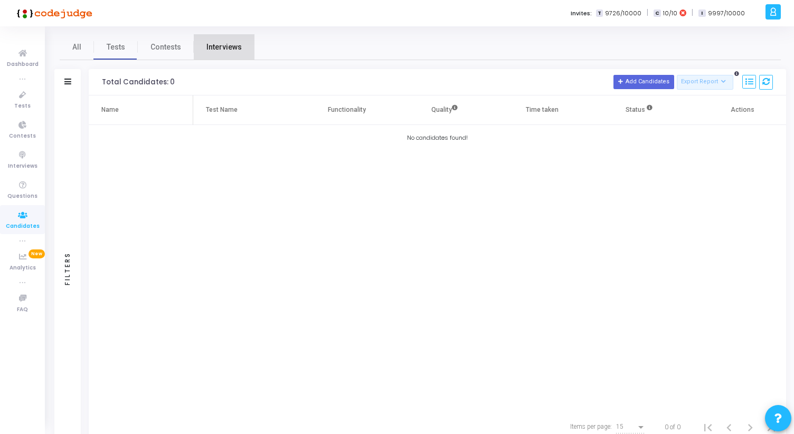 This screenshot has width=794, height=434. I want to click on span: 10/10, so click(670, 13).